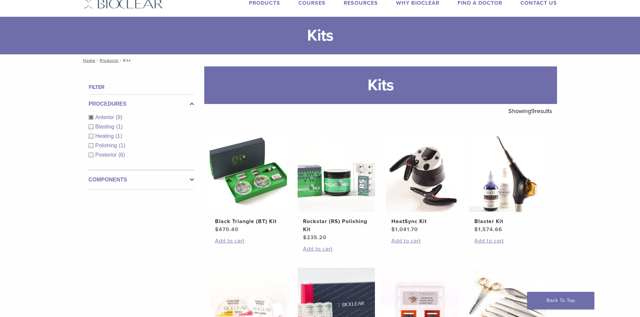  What do you see at coordinates (141, 87) in the screenshot?
I see `h4: Filter` at bounding box center [141, 87].